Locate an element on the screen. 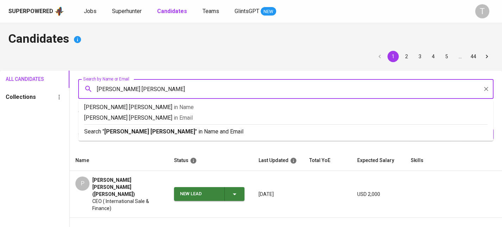  button: Go to page 3 is located at coordinates (420, 56).